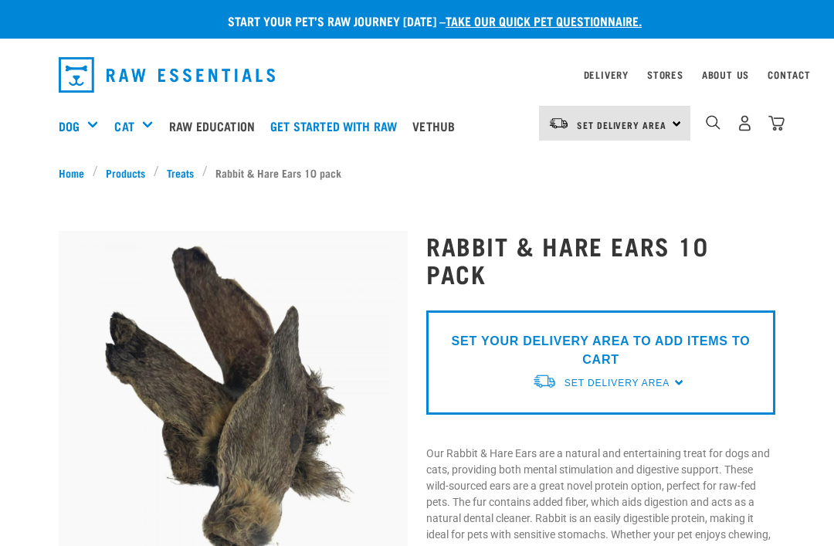  I want to click on a: take our quick pet questionnaire., so click(544, 20).